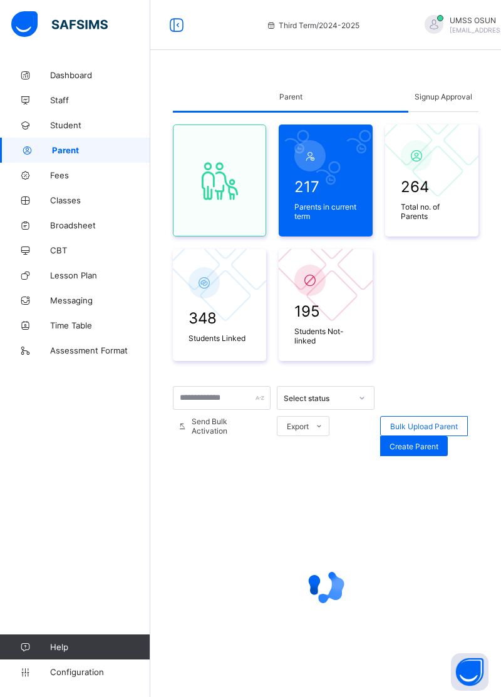 This screenshot has height=697, width=501. Describe the element at coordinates (100, 125) in the screenshot. I see `span: Student` at that location.